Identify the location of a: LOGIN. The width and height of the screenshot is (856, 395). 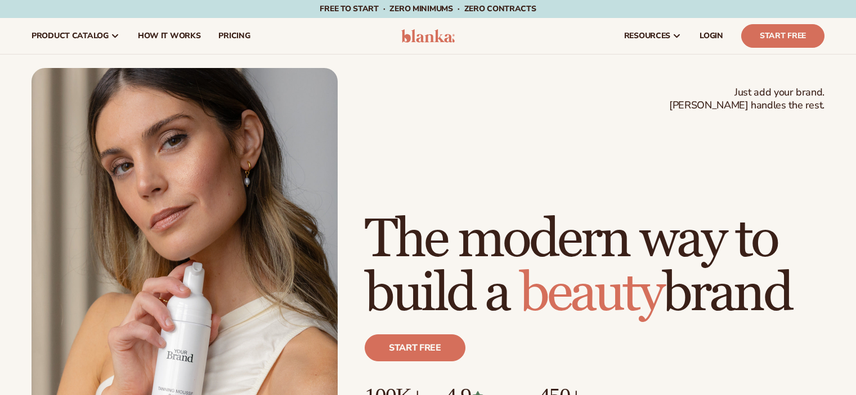
(711, 36).